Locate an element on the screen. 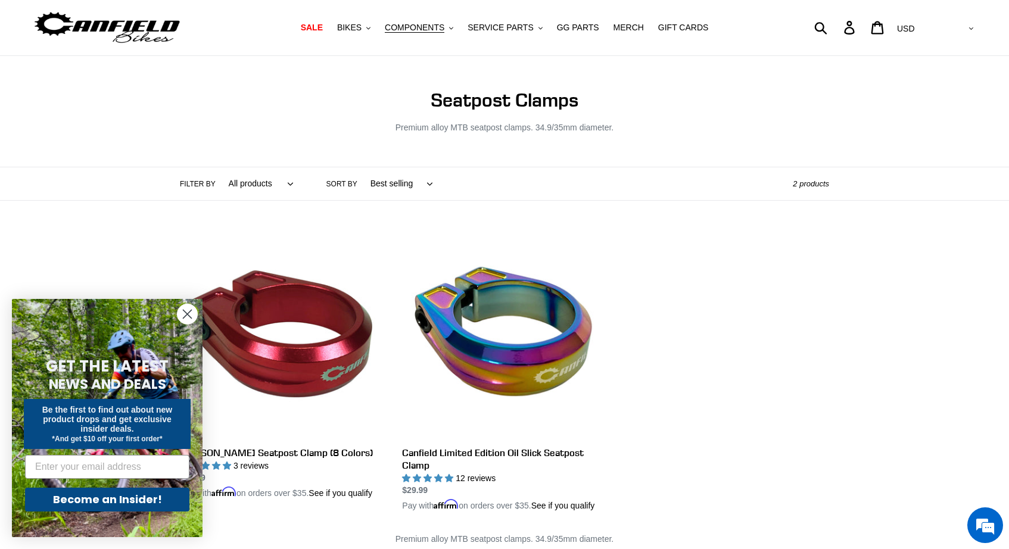 Image resolution: width=1009 pixels, height=549 pixels. input: Enter your email address is located at coordinates (107, 467).